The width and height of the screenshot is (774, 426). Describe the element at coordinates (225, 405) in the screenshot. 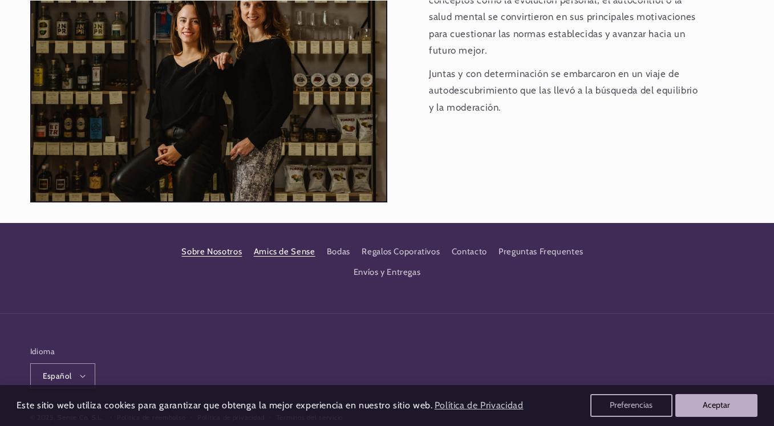

I see `span: Este sitio web utiliza cookies para garantizar que obtenga la mejor experiencia en nuestro sitio ...` at that location.